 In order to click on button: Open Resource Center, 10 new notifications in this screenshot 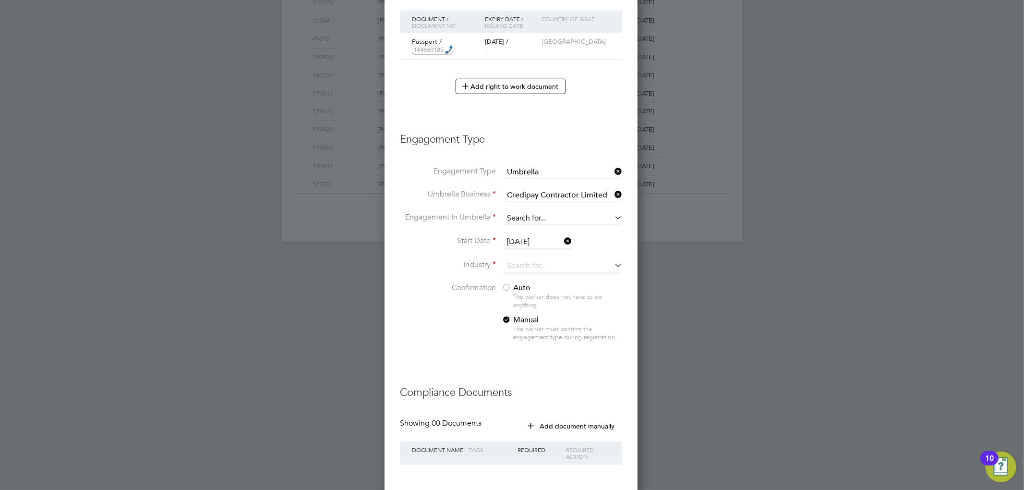, I will do `click(1001, 467)`.